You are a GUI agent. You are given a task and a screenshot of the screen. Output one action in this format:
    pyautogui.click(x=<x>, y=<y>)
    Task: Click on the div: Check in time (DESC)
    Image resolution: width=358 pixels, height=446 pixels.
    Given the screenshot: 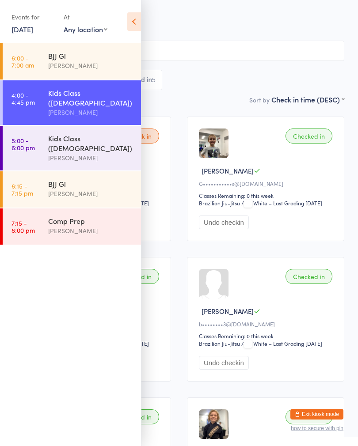 What is the action you would take?
    pyautogui.click(x=307, y=99)
    